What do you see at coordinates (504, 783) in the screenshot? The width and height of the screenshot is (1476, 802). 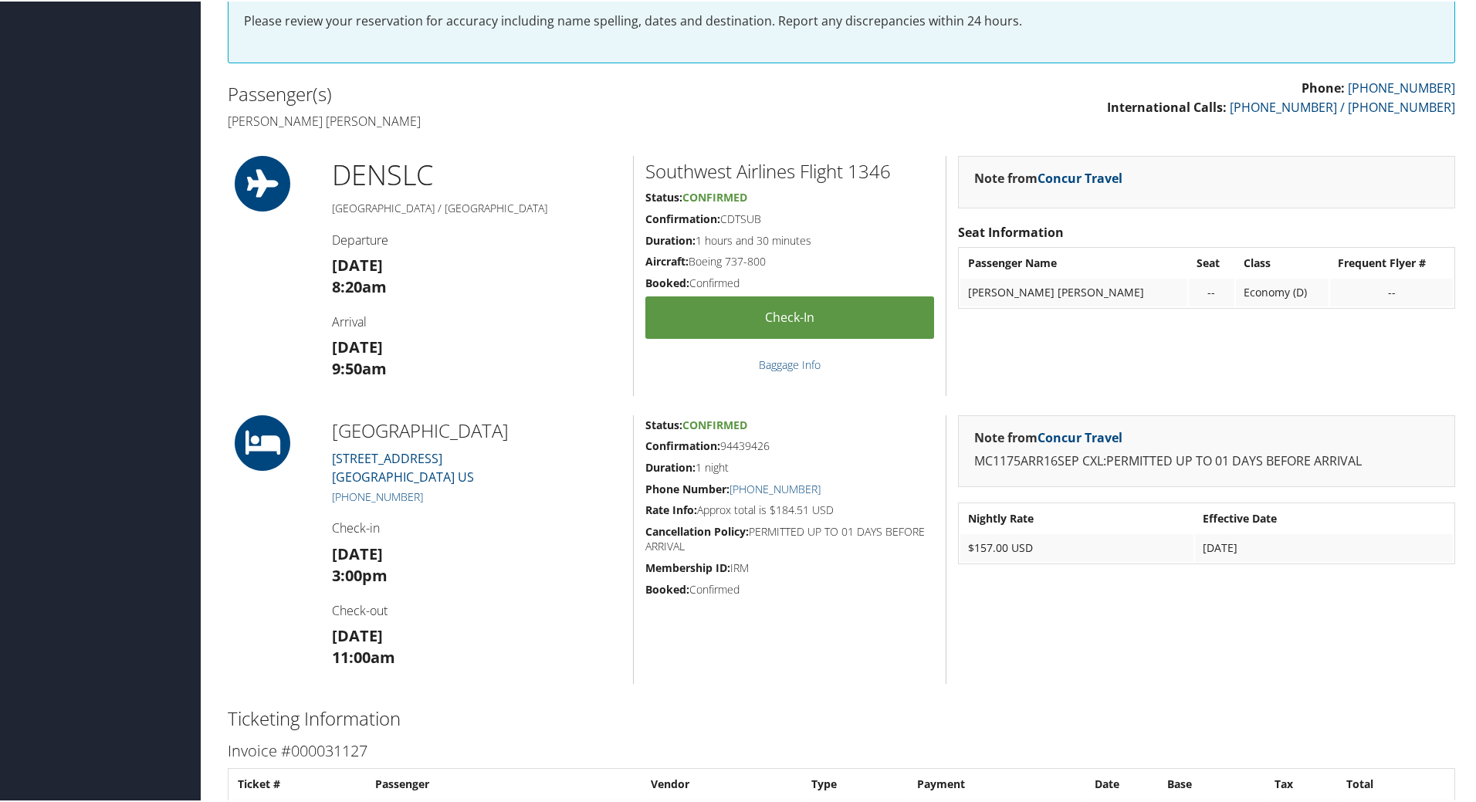 I see `th: Passenger` at bounding box center [504, 783].